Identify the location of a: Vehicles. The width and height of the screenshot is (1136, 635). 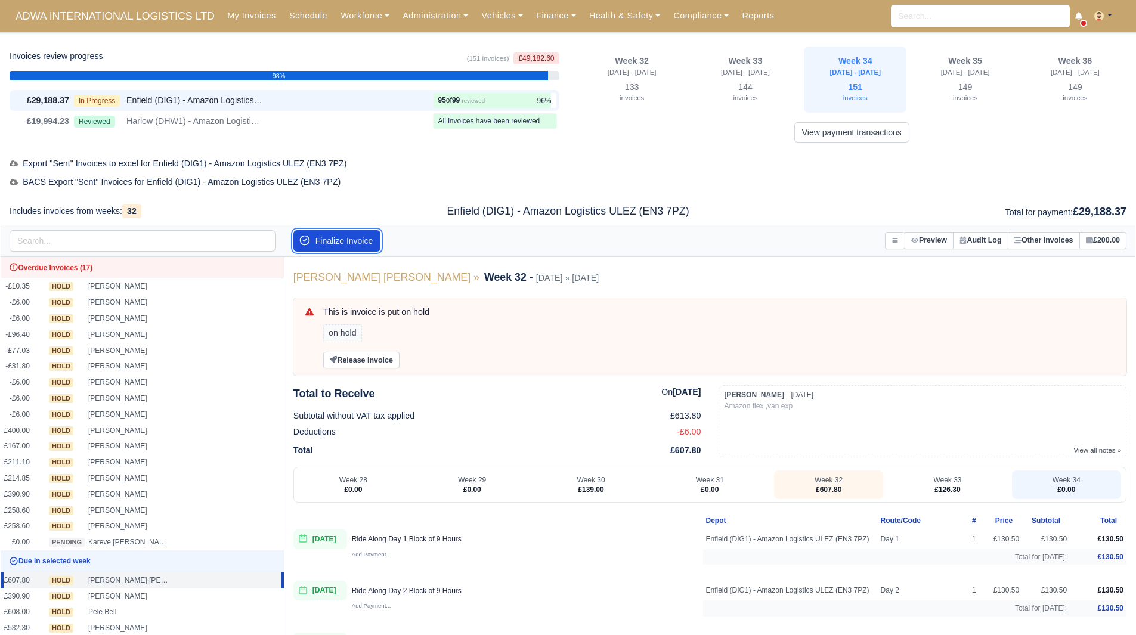
(502, 15).